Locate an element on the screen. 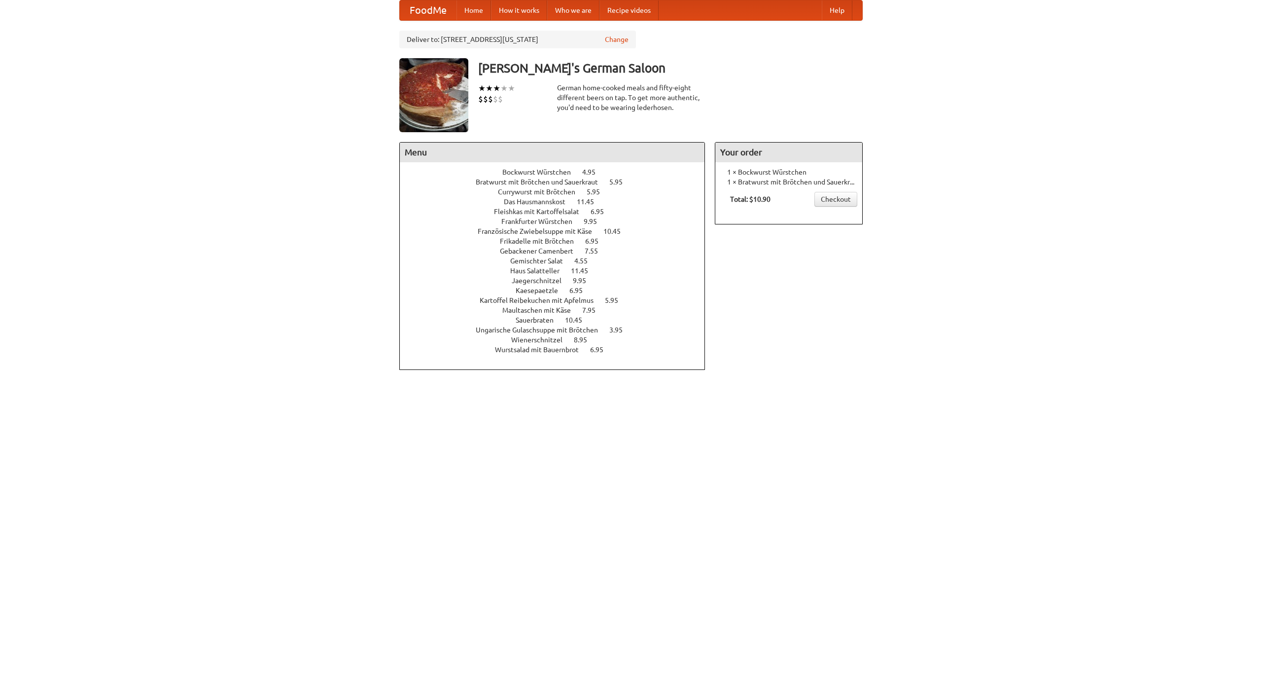 This screenshot has height=698, width=1262. span: Das Hausmannskost is located at coordinates (539, 202).